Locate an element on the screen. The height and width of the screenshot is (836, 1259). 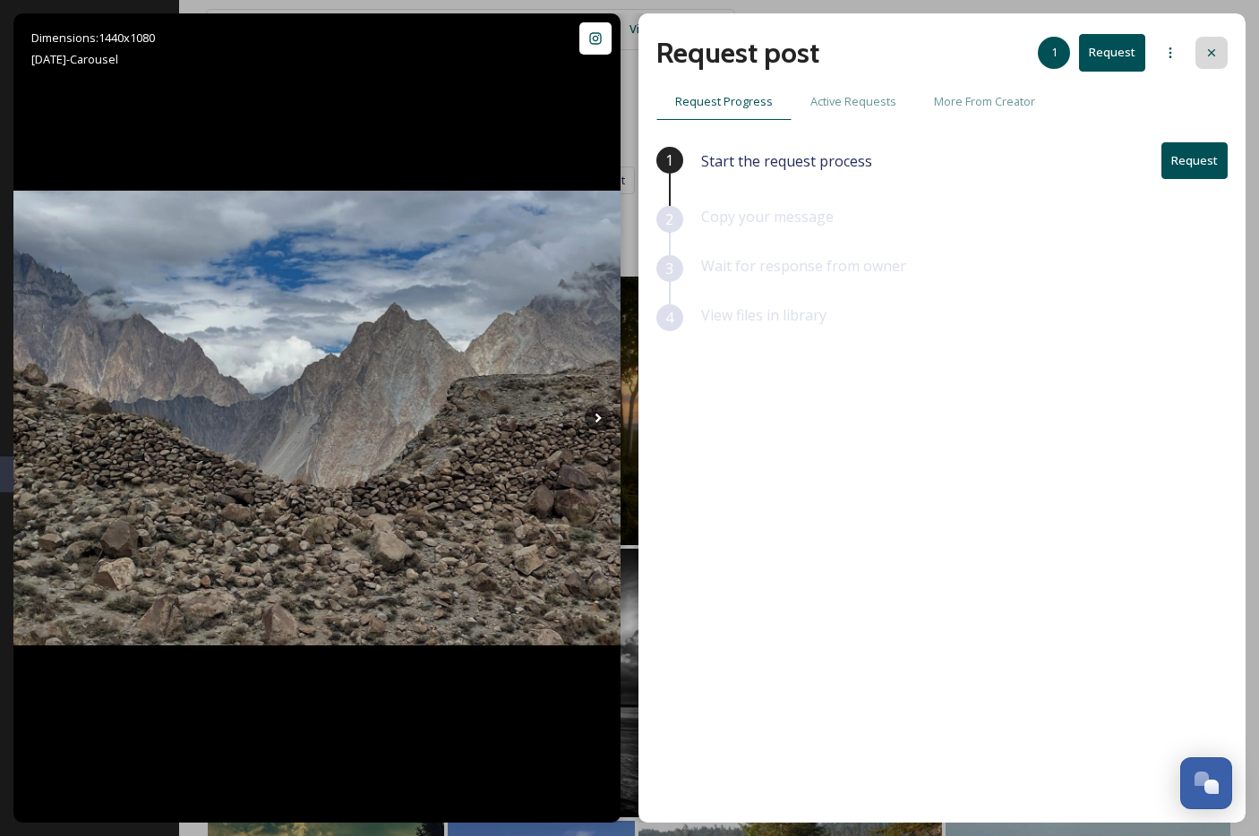
span: View files in library is located at coordinates (764, 315).